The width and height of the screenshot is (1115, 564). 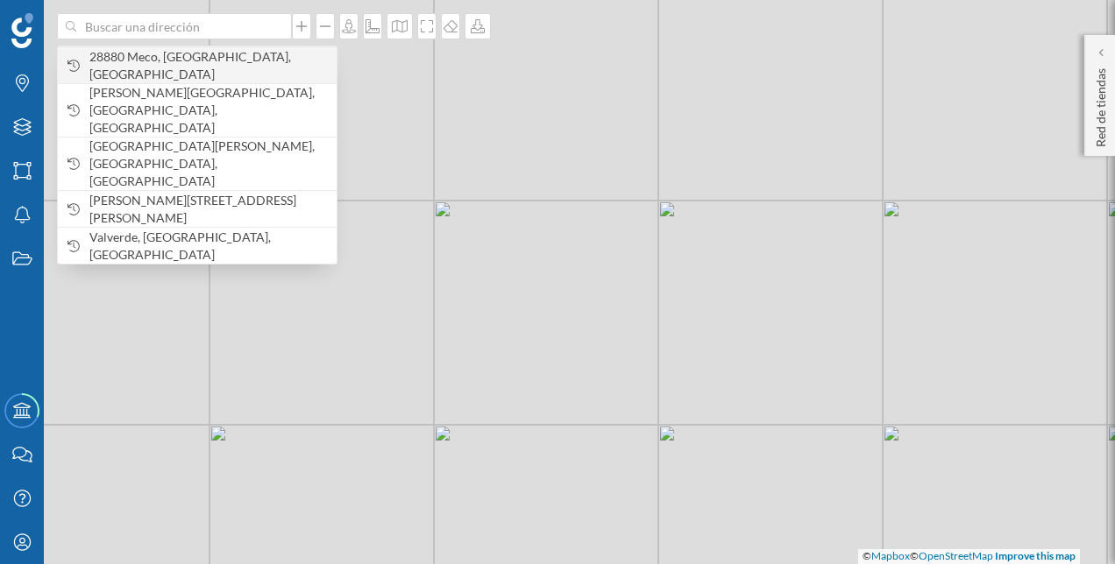 I want to click on img: Geoblink Logo, so click(x=22, y=31).